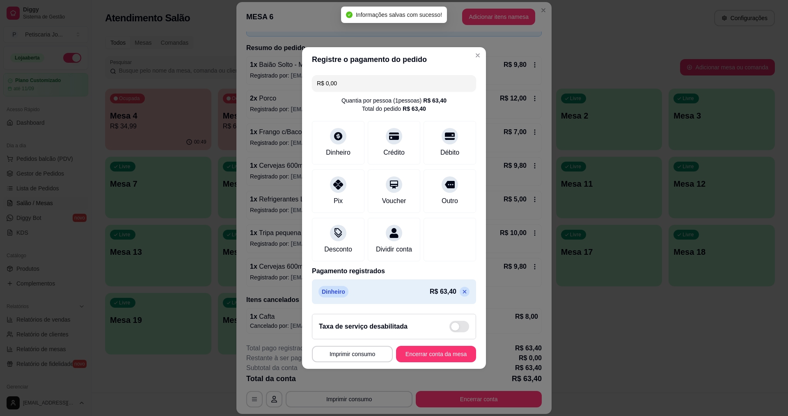  I want to click on input: Ex.: hambúrguer de cordeiro, so click(394, 83).